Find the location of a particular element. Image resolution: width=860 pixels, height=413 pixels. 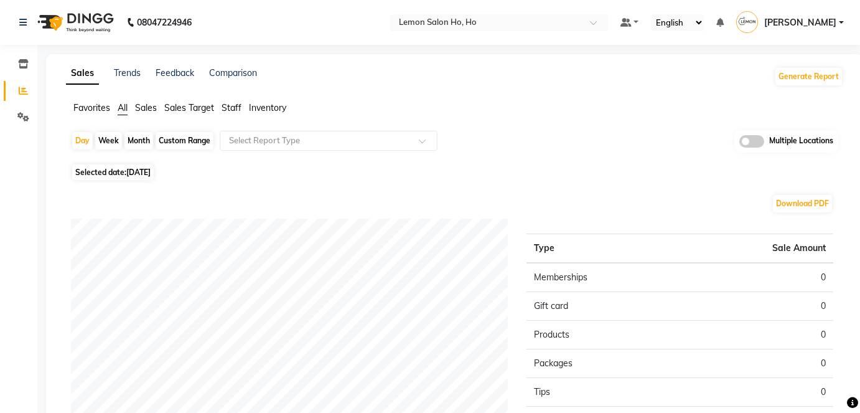

span: Multiple Locations is located at coordinates (801, 141).